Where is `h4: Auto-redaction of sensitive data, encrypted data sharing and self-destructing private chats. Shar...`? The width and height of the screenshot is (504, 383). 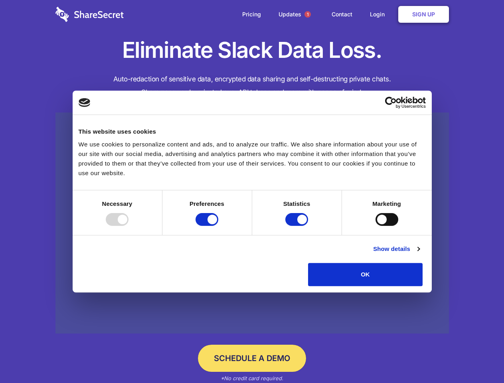 h4: Auto-redaction of sensitive data, encrypted data sharing and self-destructing private chats. Shar... is located at coordinates (252, 86).